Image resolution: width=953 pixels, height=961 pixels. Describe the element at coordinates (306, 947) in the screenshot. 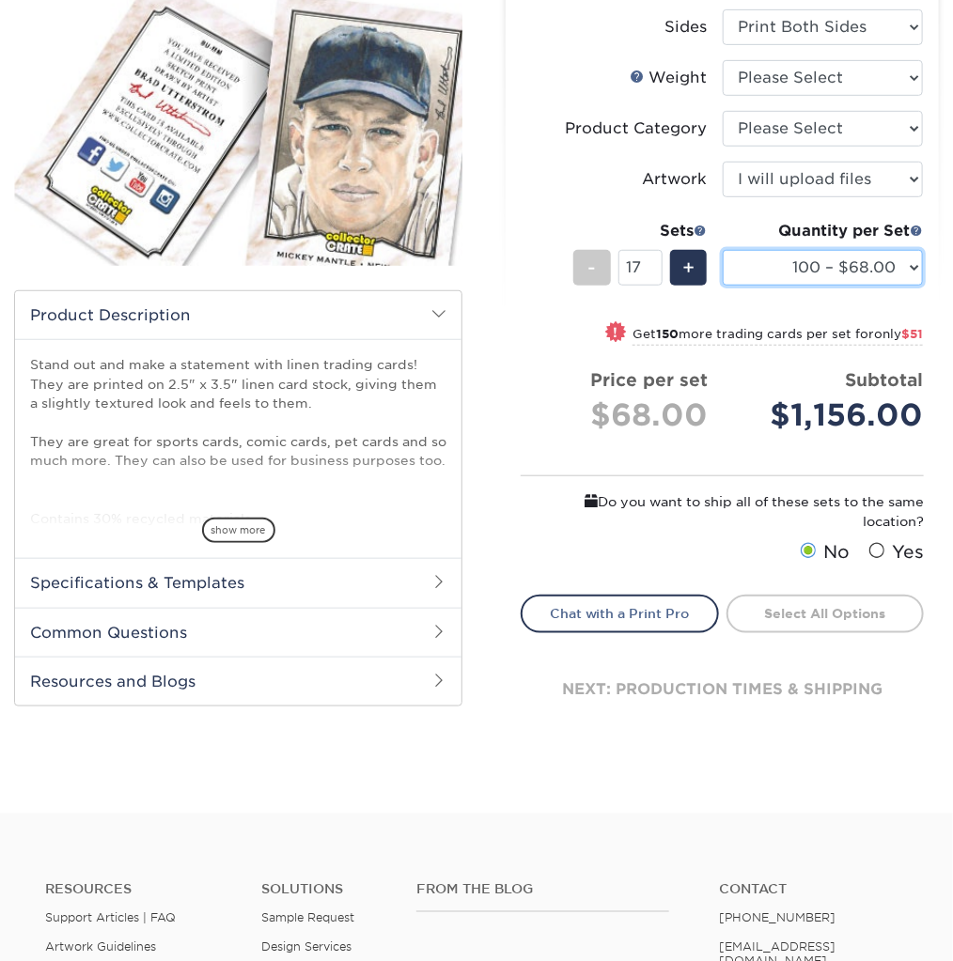

I see `a: Design Services` at that location.